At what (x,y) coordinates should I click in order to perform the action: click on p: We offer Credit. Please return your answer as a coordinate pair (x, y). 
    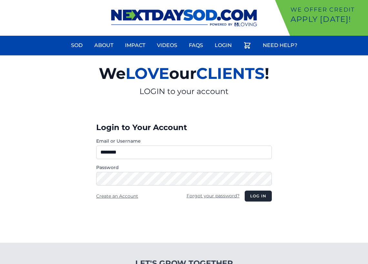
    Looking at the image, I should click on (328, 10).